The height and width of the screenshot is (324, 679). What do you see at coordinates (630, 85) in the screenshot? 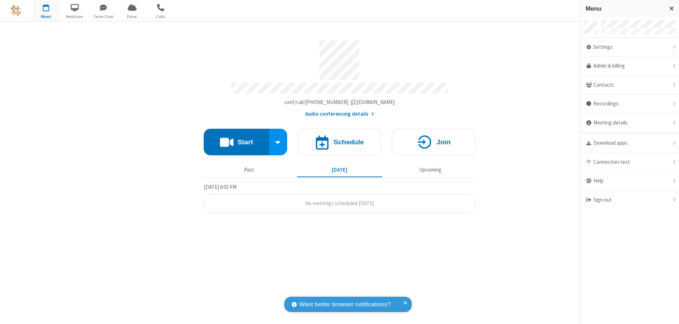
I see `div: Contacts` at bounding box center [630, 85].